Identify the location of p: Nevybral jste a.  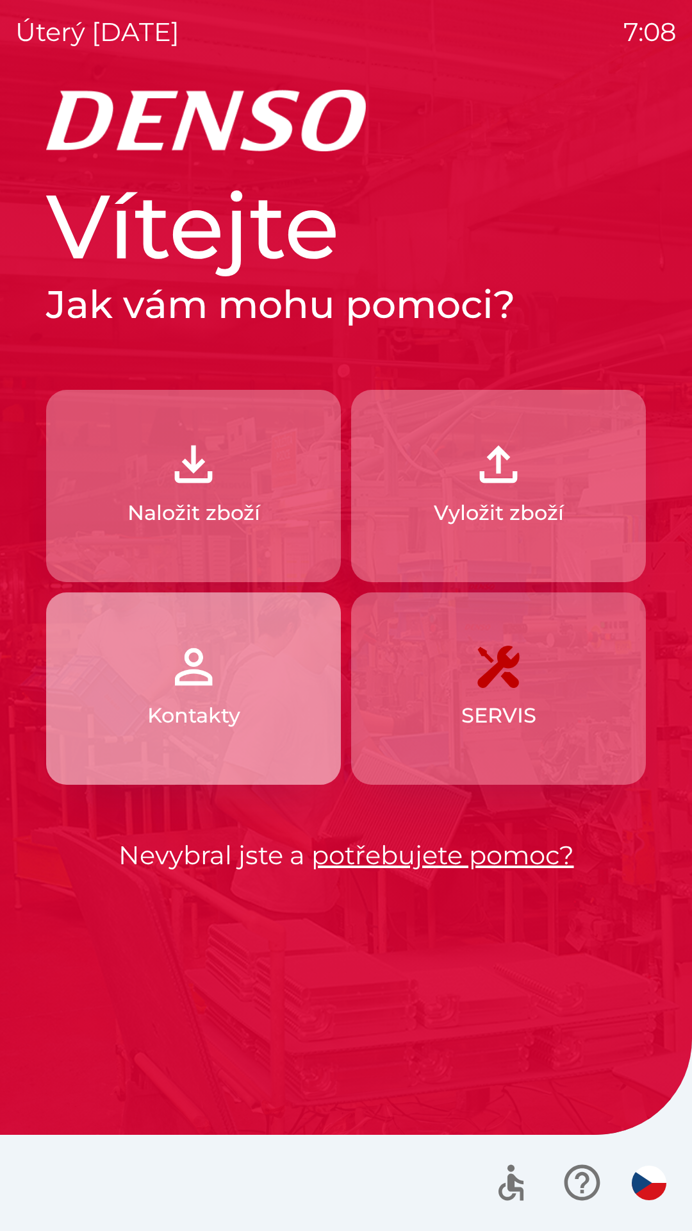
(346, 855).